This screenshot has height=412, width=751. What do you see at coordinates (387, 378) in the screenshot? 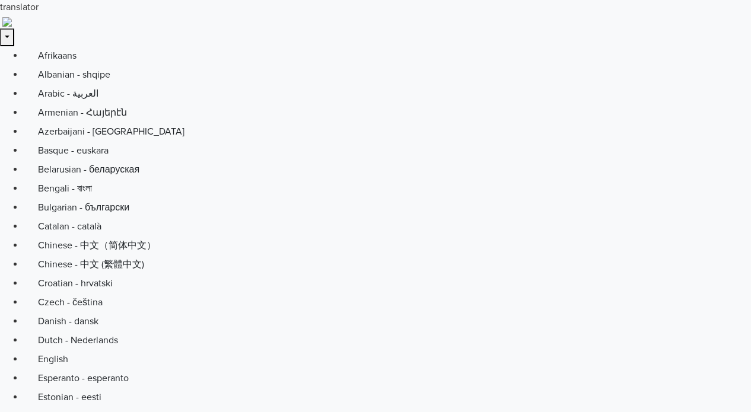
I see `a: Esperanto - esperanto` at bounding box center [387, 378].